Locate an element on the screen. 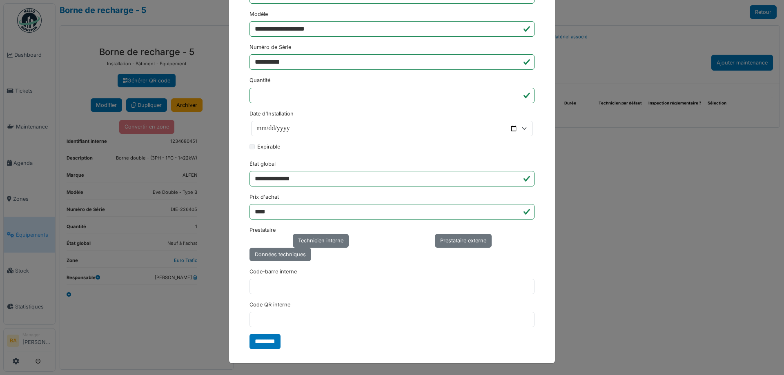  label: Code QR interne is located at coordinates (270, 305).